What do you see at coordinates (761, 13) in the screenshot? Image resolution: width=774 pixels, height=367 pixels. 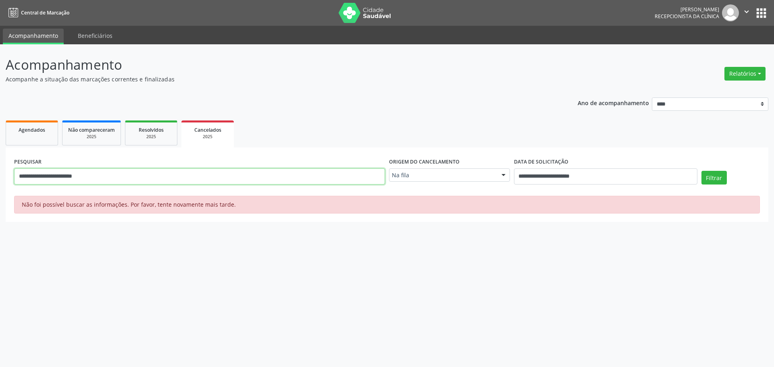 I see `button: apps` at bounding box center [761, 13].